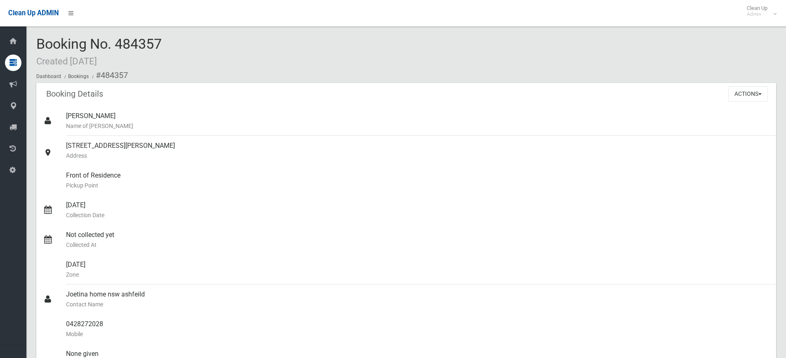 The height and width of the screenshot is (358, 786). I want to click on small: Pickup Point, so click(418, 185).